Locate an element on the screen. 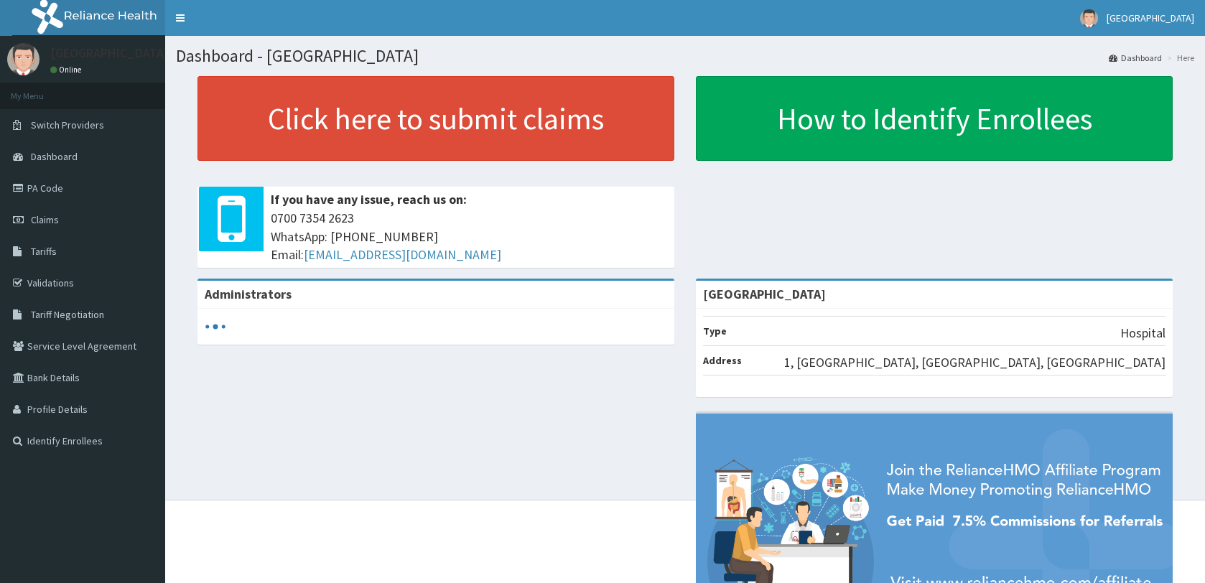  li: Here is located at coordinates (1178, 57).